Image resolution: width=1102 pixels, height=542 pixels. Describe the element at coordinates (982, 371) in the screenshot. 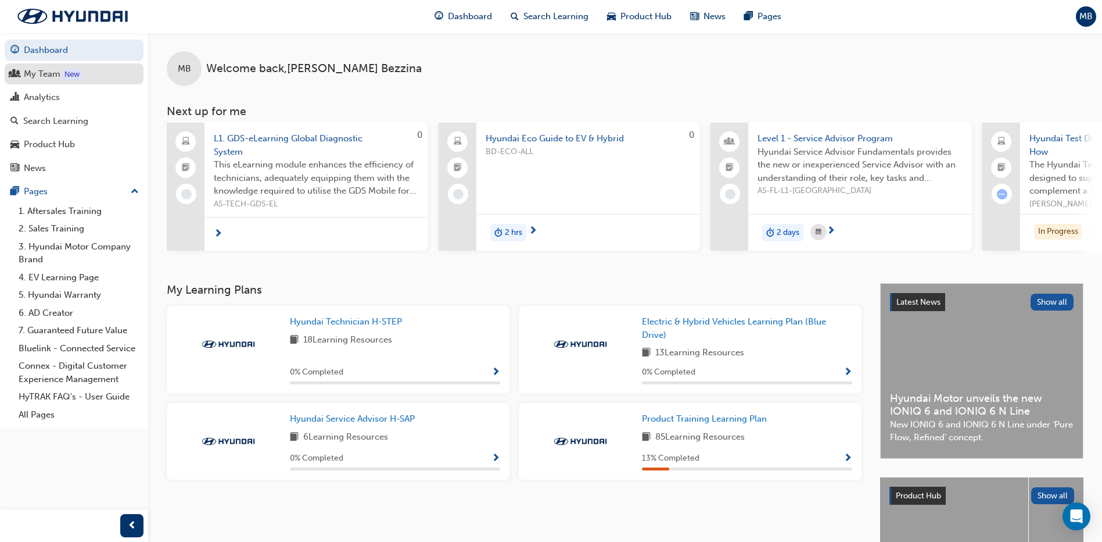

I see `a: Latest NewsShow allHyundai Motor unveils the new IONIQ 6 and IONIQ 6 N LineNew IONIQ 6 and IONIQ ...` at that location.